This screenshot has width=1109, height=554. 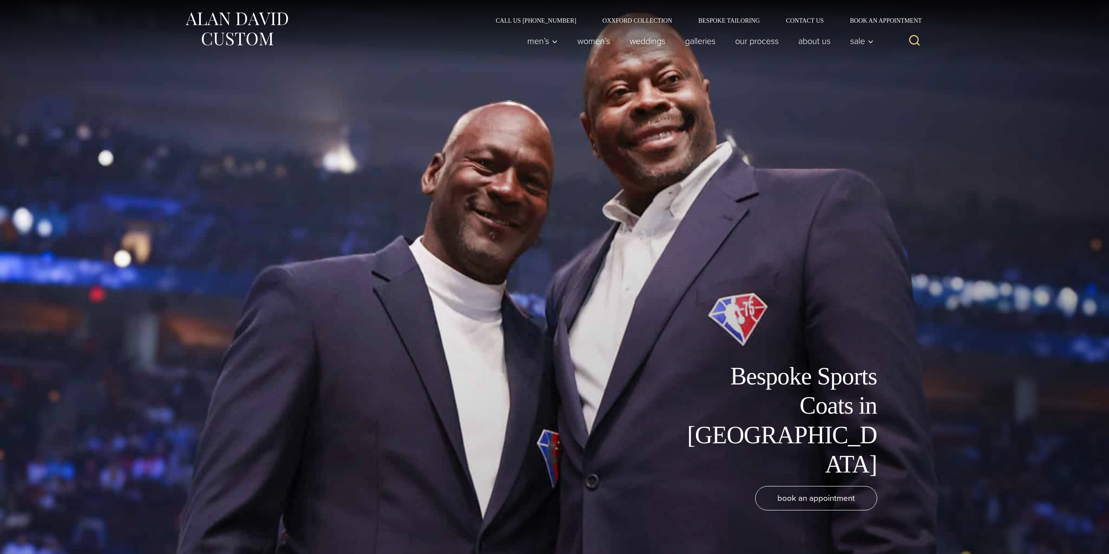 What do you see at coordinates (700, 41) in the screenshot?
I see `a: Galleries` at bounding box center [700, 41].